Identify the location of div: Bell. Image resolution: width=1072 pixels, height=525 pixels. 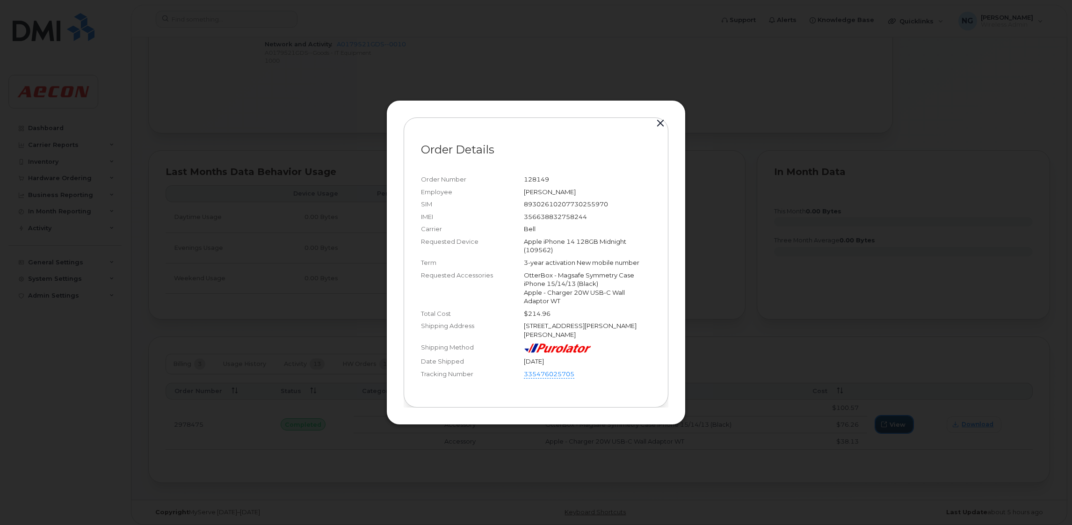
(587, 229).